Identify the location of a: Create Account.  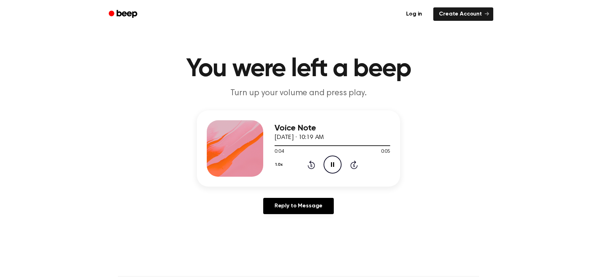
(463, 14).